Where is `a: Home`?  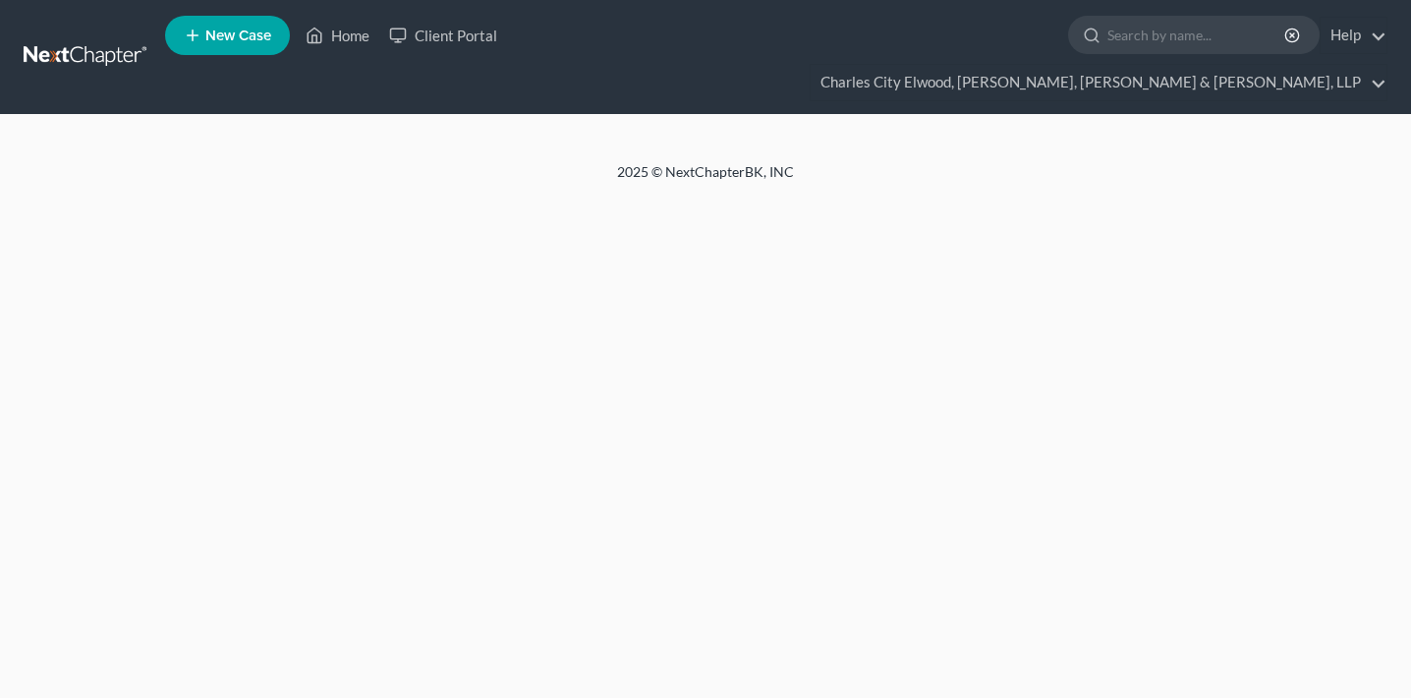 a: Home is located at coordinates (337, 35).